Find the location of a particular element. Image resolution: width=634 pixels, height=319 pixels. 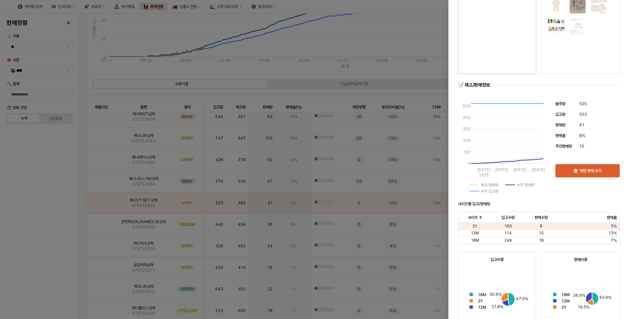

span: 5% is located at coordinates (614, 226).